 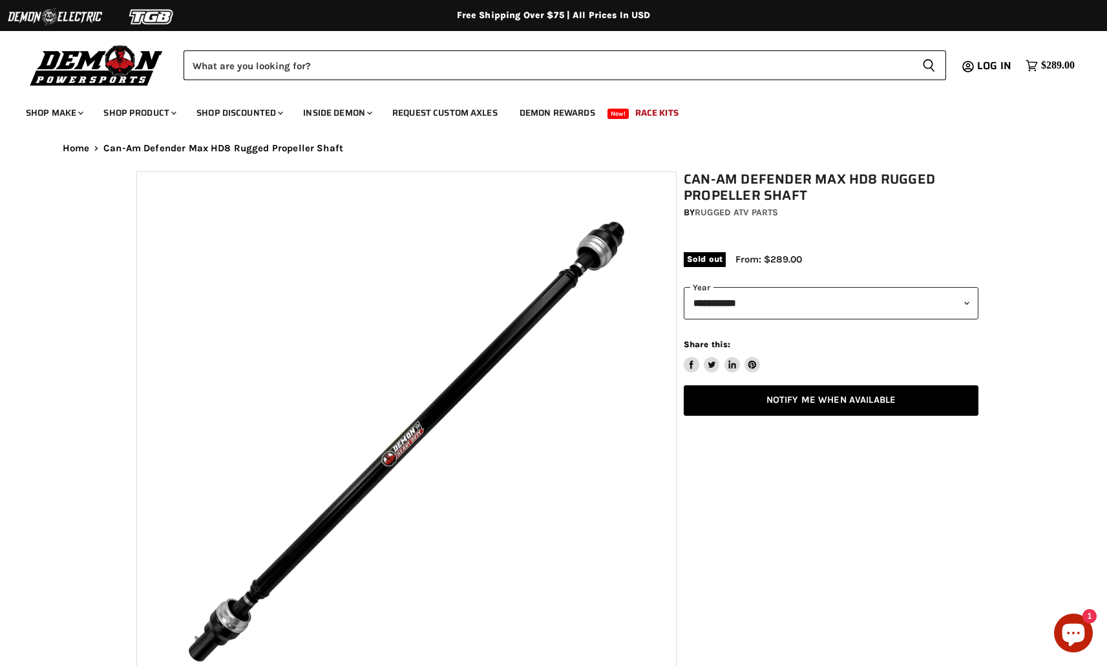 I want to click on img: TGB Logo 2, so click(x=152, y=17).